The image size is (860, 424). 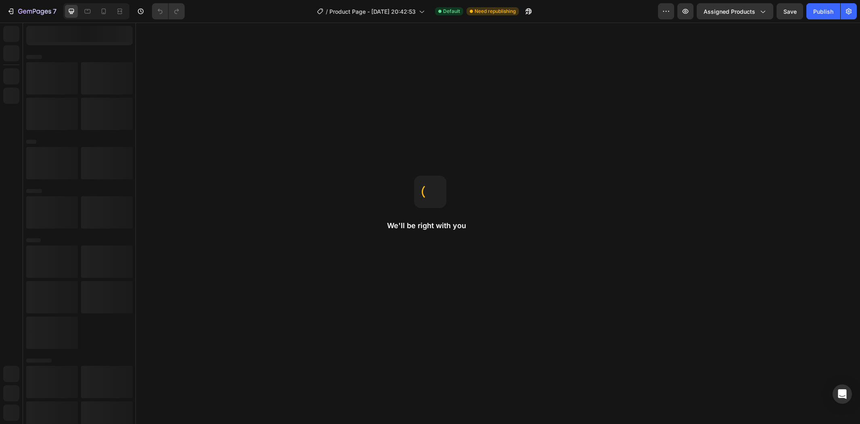 What do you see at coordinates (730, 11) in the screenshot?
I see `span: Assigned Products` at bounding box center [730, 11].